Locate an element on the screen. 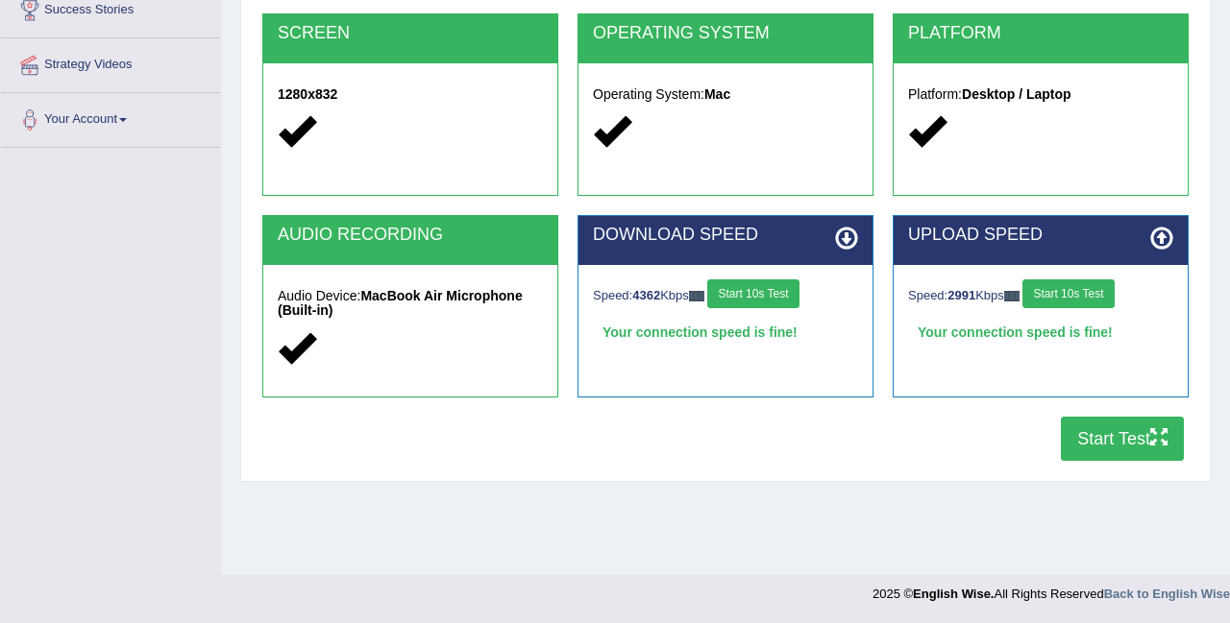 The image size is (1230, 623). strong: 4362 is located at coordinates (646, 295).